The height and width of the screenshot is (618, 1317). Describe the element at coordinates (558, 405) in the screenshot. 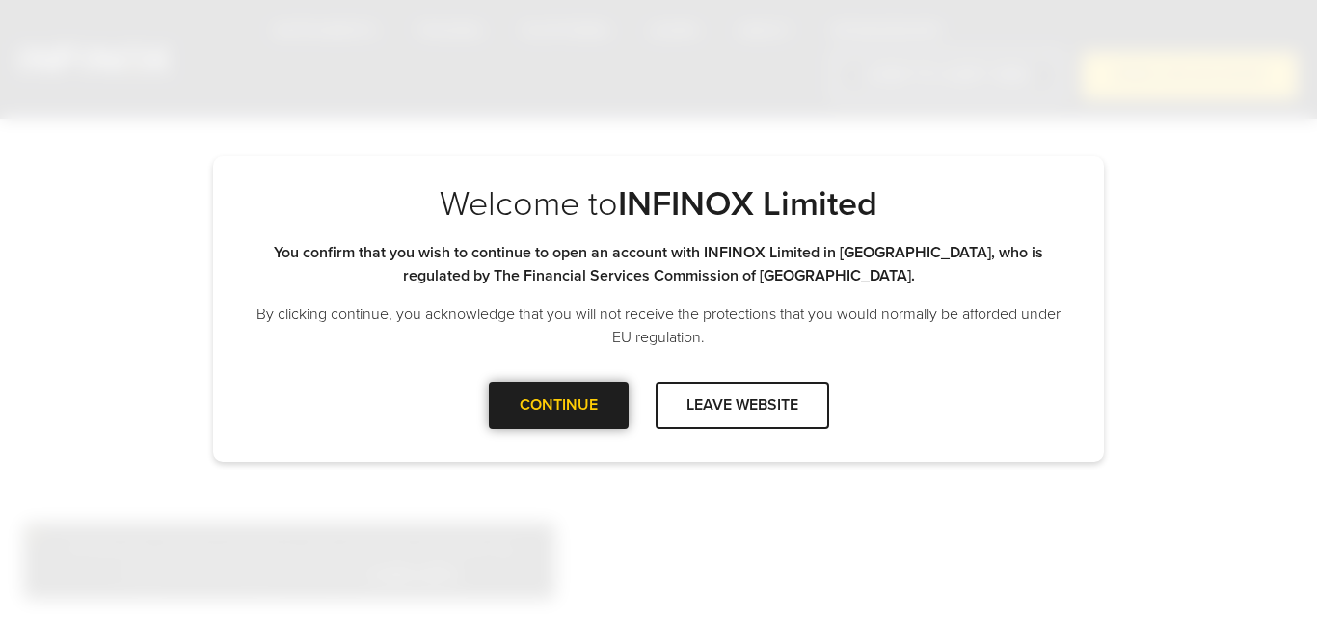

I see `div: CONTINUE` at that location.